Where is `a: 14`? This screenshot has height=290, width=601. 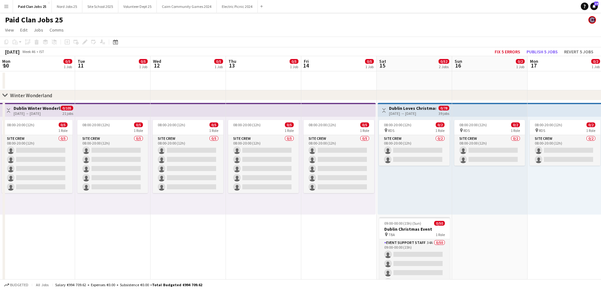
a: 14 is located at coordinates (594, 6).